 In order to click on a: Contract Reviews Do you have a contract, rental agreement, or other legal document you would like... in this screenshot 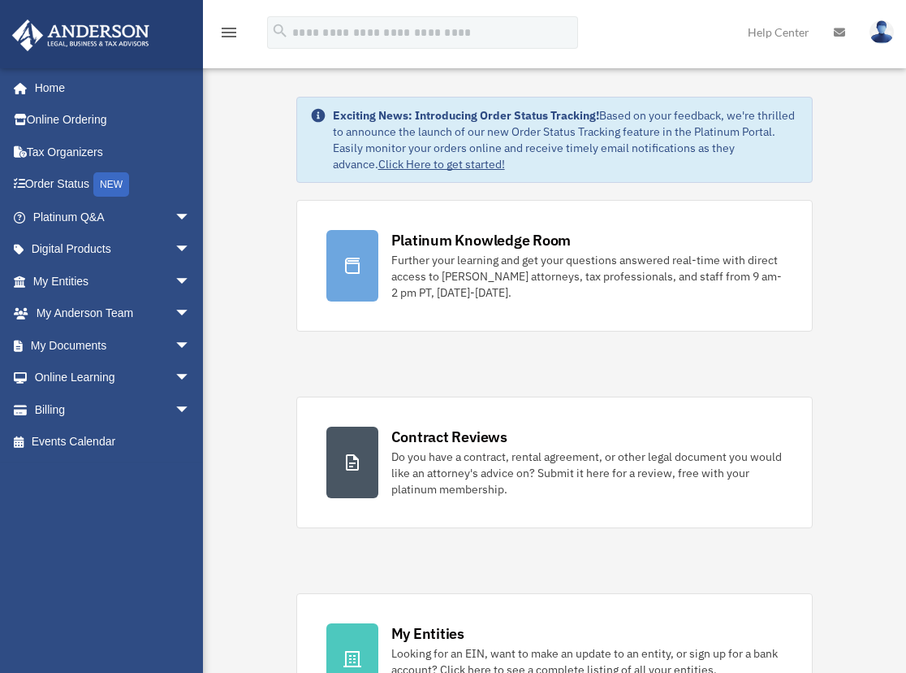, I will do `click(555, 462)`.